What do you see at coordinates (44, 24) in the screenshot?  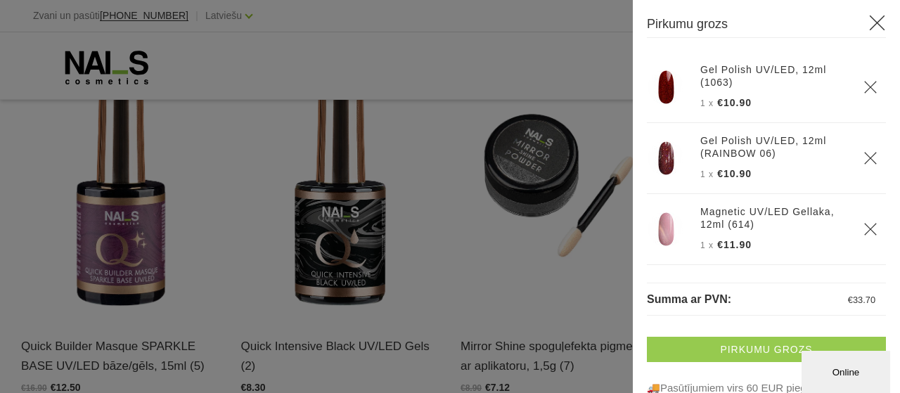 I see `div: Online` at bounding box center [44, 24].